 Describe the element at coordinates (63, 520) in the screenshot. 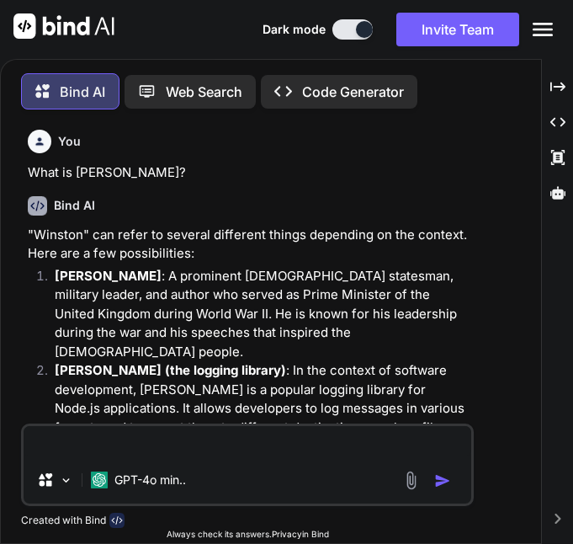

I see `p: Created with Bind` at that location.